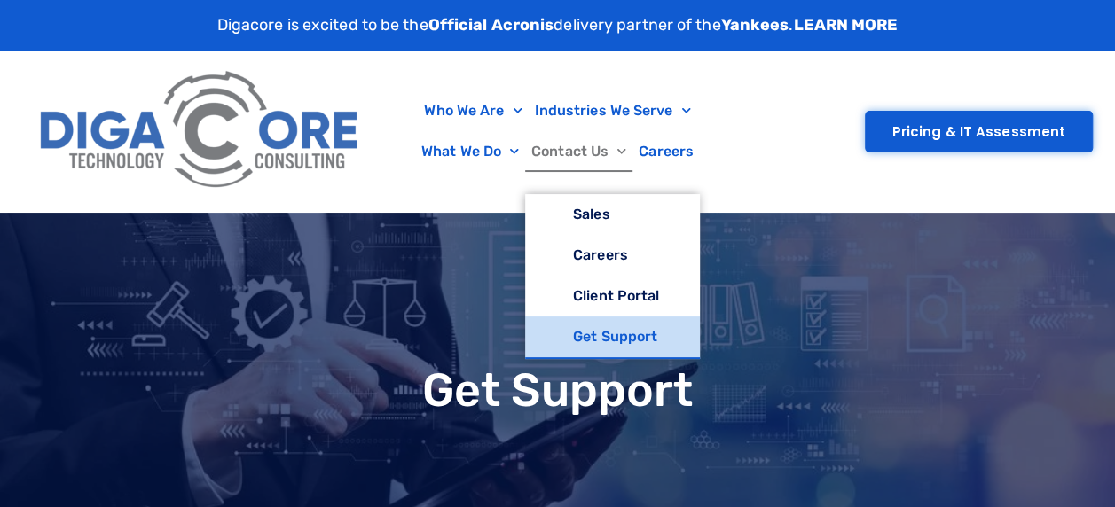 The image size is (1115, 507). Describe the element at coordinates (978, 131) in the screenshot. I see `span: Pricing & IT Assessment` at that location.